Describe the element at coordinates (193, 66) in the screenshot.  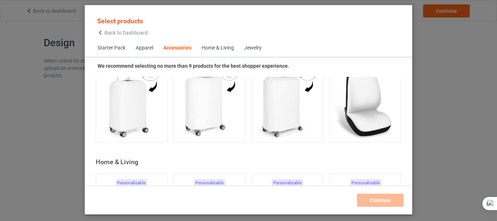
I see `strong: We recommend selecting no more than 9 products for the best shopper experience.` at that location.